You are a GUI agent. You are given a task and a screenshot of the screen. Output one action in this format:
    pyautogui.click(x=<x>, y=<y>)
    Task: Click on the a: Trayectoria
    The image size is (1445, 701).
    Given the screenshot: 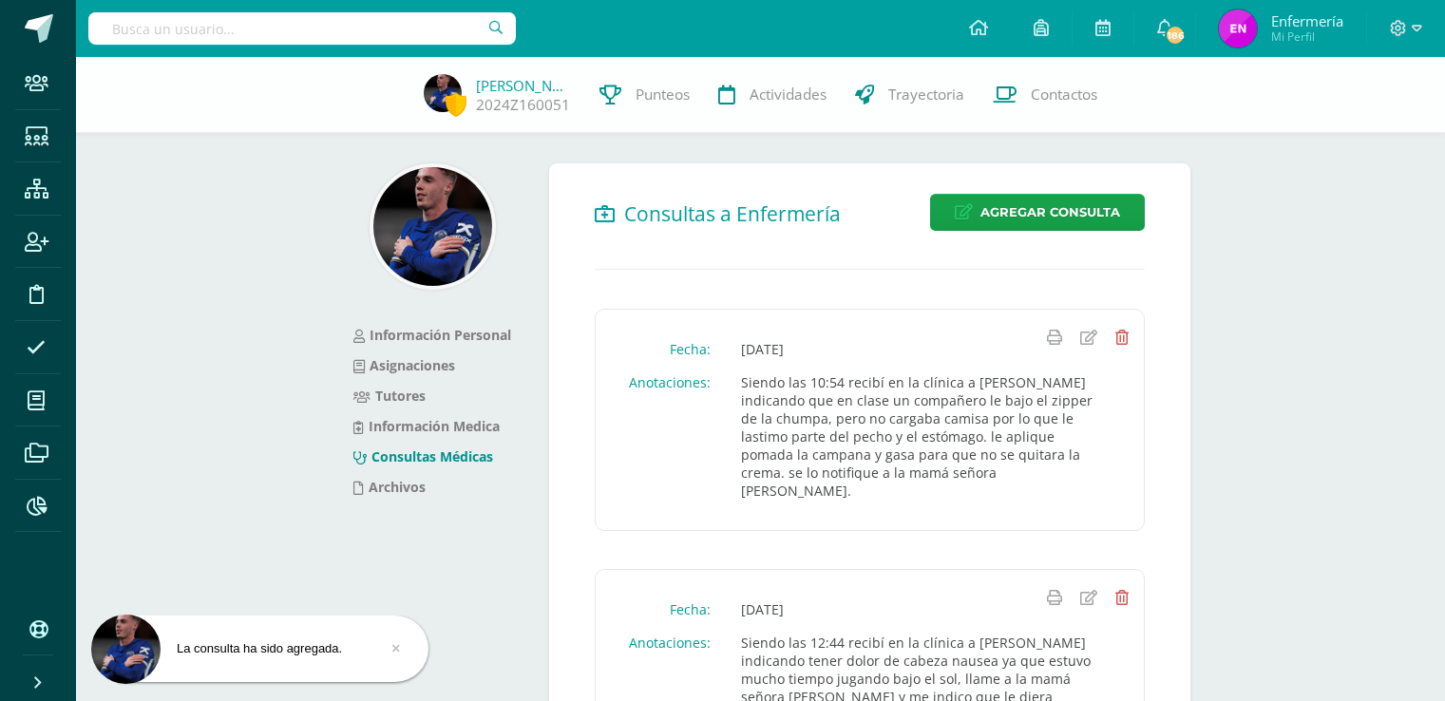 What is the action you would take?
    pyautogui.click(x=909, y=95)
    